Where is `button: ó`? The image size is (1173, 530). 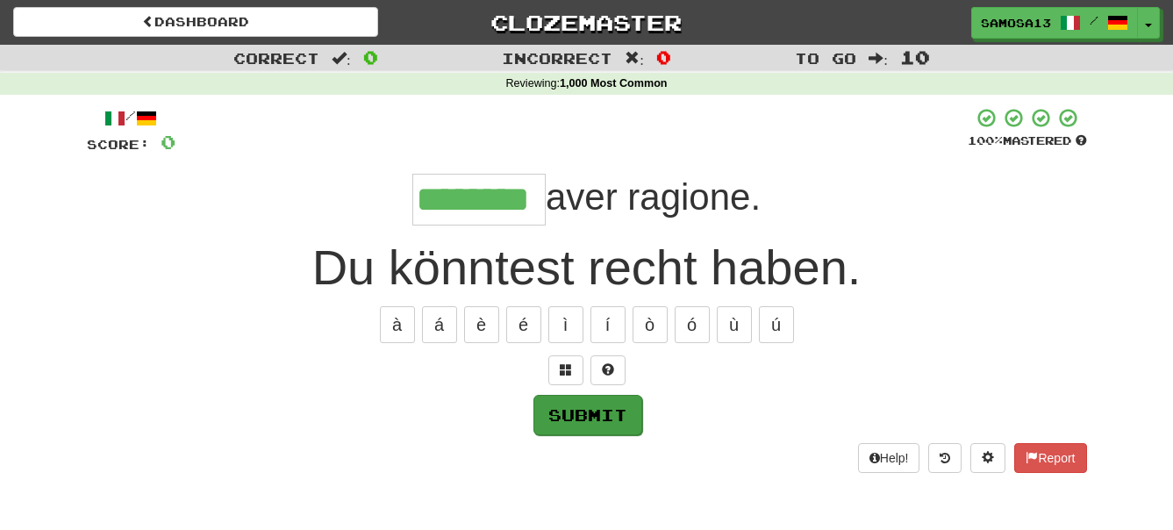 button: ó is located at coordinates (692, 325).